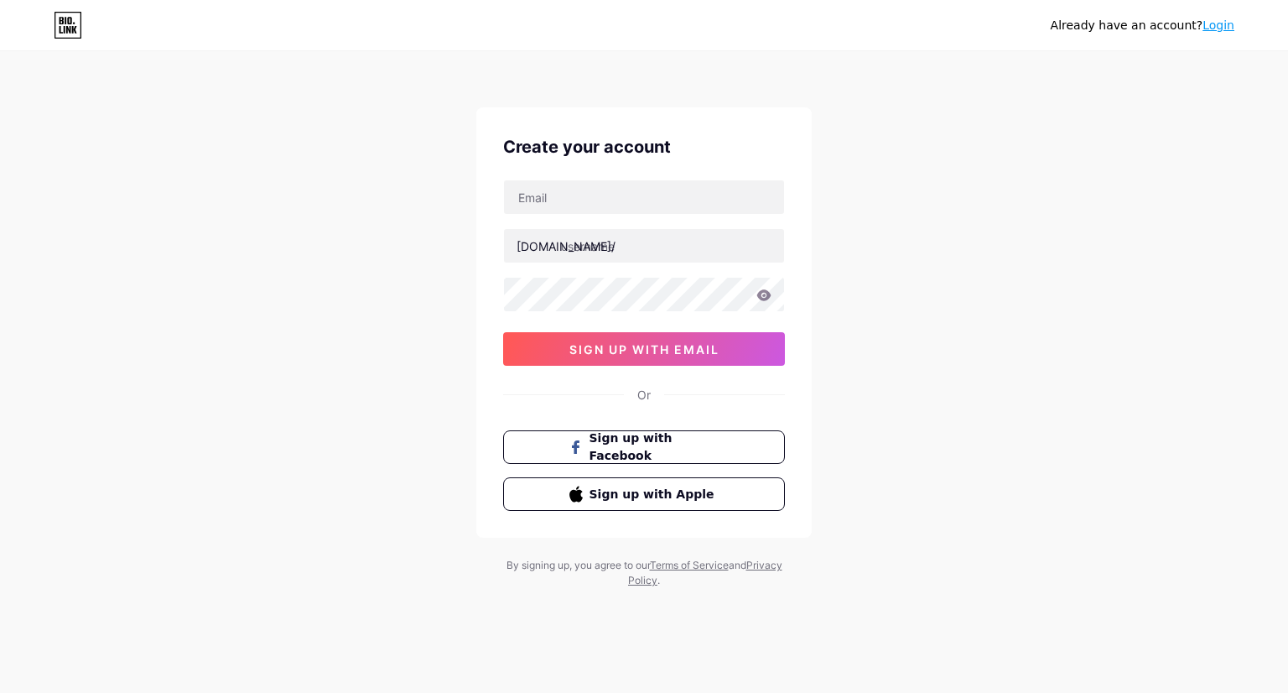 The height and width of the screenshot is (693, 1288). What do you see at coordinates (644, 246) in the screenshot?
I see `input: username` at bounding box center [644, 246].